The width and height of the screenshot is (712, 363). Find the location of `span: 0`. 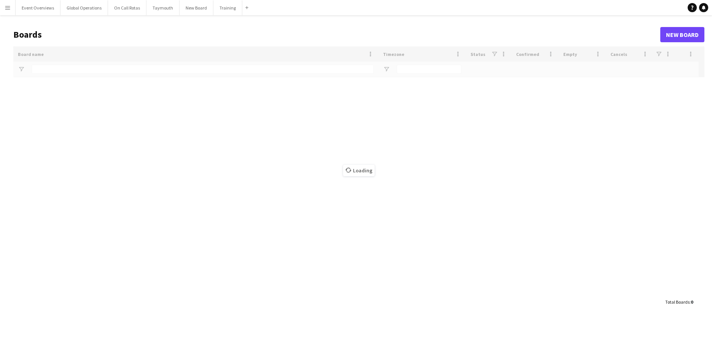

span: 0 is located at coordinates (691, 301).